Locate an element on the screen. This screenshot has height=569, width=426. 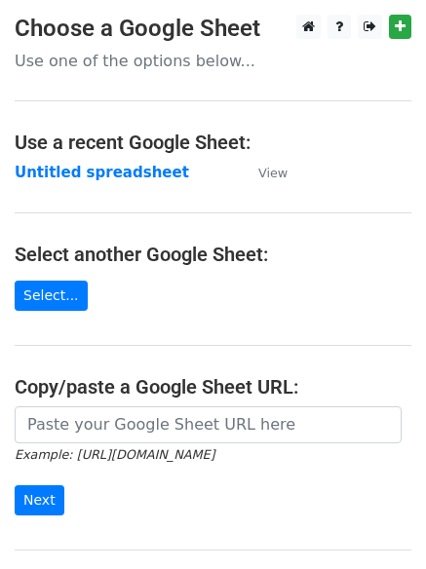
h4: Select another Google Sheet: is located at coordinates (212, 254).